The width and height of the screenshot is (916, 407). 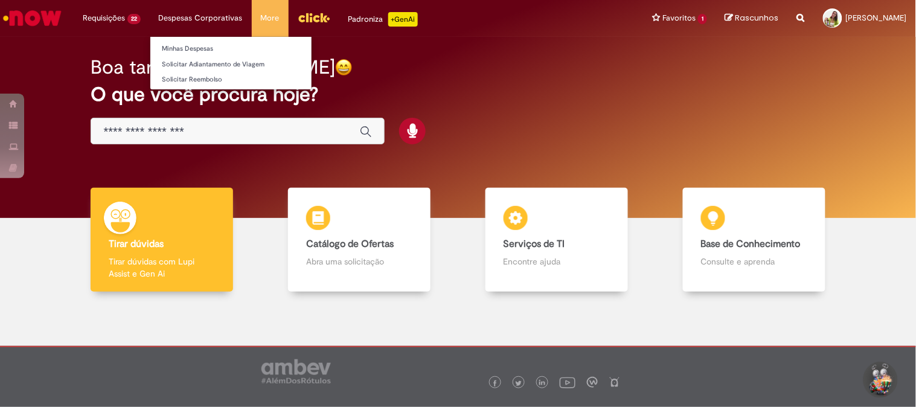 What do you see at coordinates (136, 244) in the screenshot?
I see `b: Tirar dúvidas` at bounding box center [136, 244].